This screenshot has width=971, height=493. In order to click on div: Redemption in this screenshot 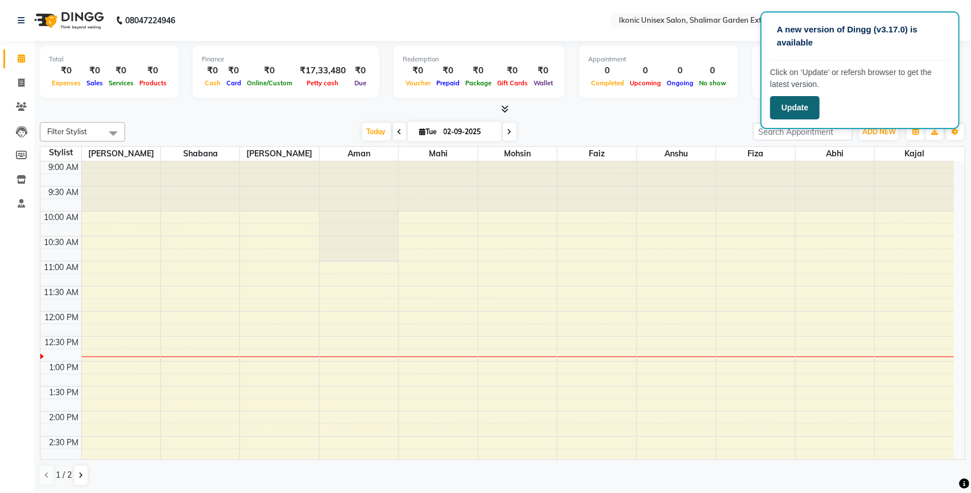, I will do `click(479, 59)`.